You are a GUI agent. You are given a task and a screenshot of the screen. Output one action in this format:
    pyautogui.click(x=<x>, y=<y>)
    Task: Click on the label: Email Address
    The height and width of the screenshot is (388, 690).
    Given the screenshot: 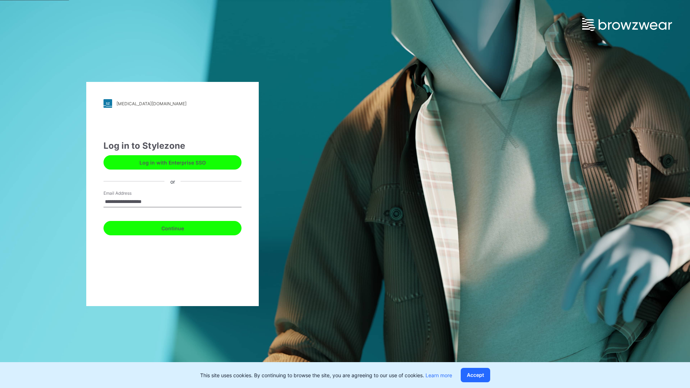 What is the action you would take?
    pyautogui.click(x=129, y=193)
    